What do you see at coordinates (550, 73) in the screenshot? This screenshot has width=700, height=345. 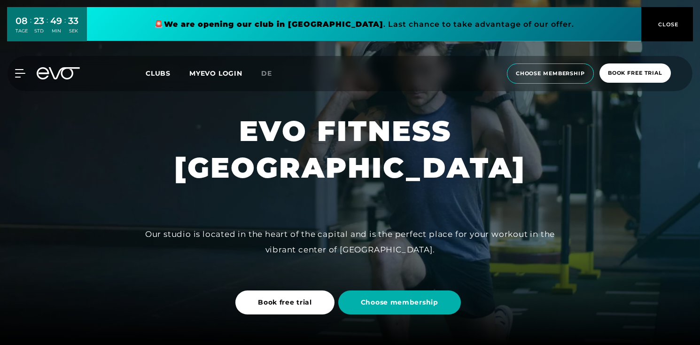 I see `span: choose membership` at bounding box center [550, 73].